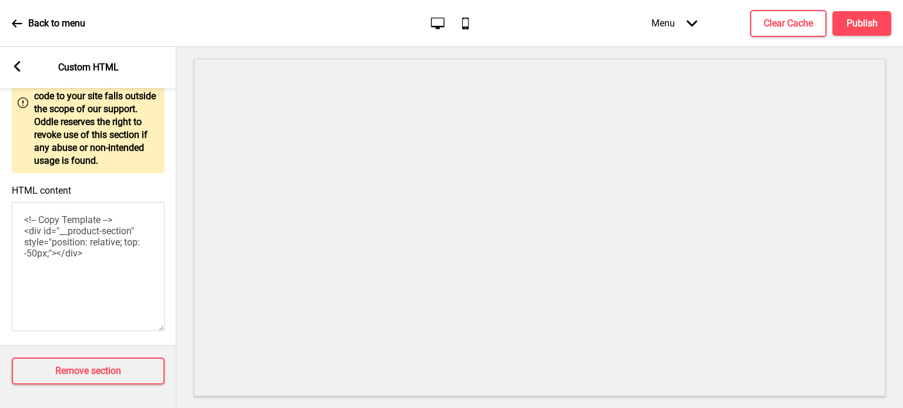 This screenshot has width=903, height=408. I want to click on button: Clear Cache, so click(788, 24).